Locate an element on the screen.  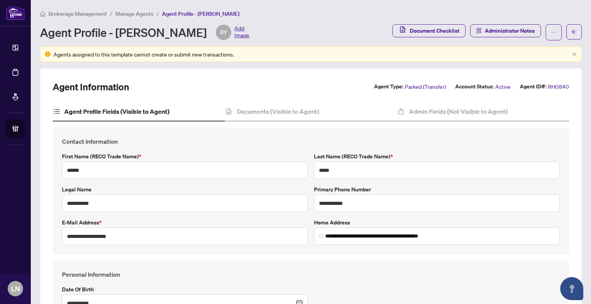
div: Agents assigned to this template cannot create or submit new transactions. is located at coordinates (311, 54).